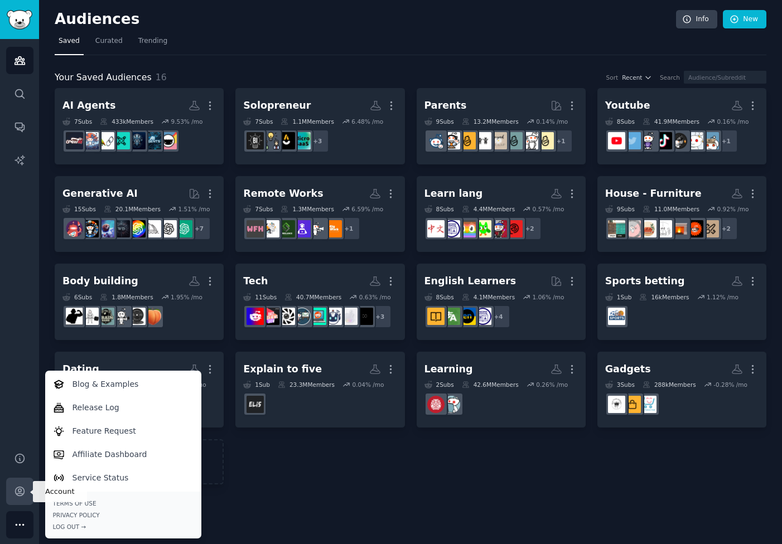  I want to click on div: 0.57 % /mo, so click(548, 209).